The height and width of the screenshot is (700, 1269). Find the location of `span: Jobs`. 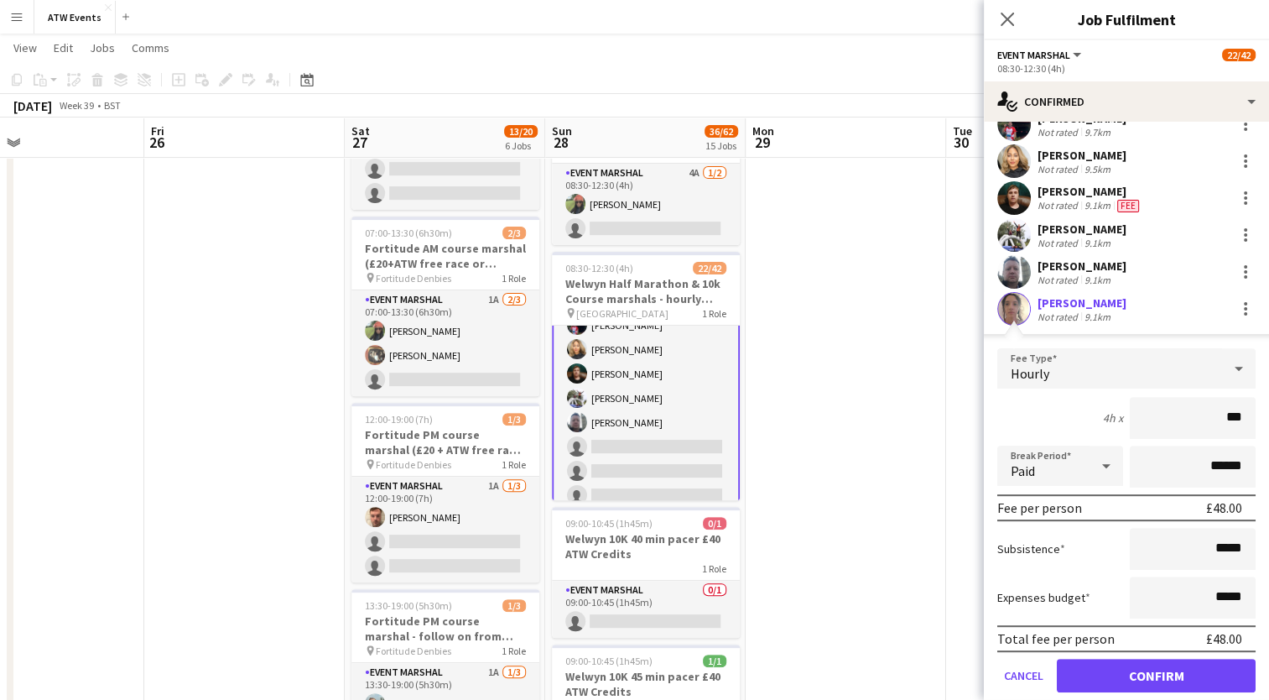

span: Jobs is located at coordinates (102, 48).